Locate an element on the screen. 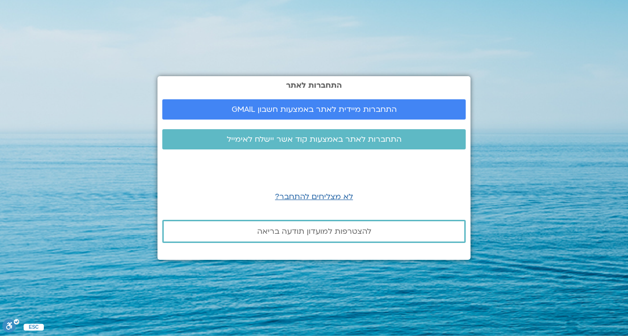  a: לא מצליחים להתחבר? is located at coordinates (314, 197).